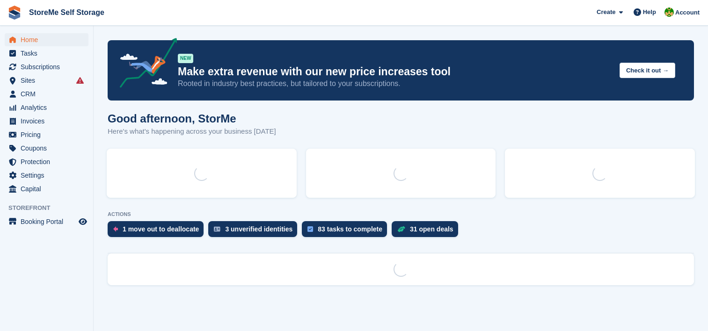 Image resolution: width=708 pixels, height=331 pixels. What do you see at coordinates (669, 12) in the screenshot?
I see `img: StorMe` at bounding box center [669, 12].